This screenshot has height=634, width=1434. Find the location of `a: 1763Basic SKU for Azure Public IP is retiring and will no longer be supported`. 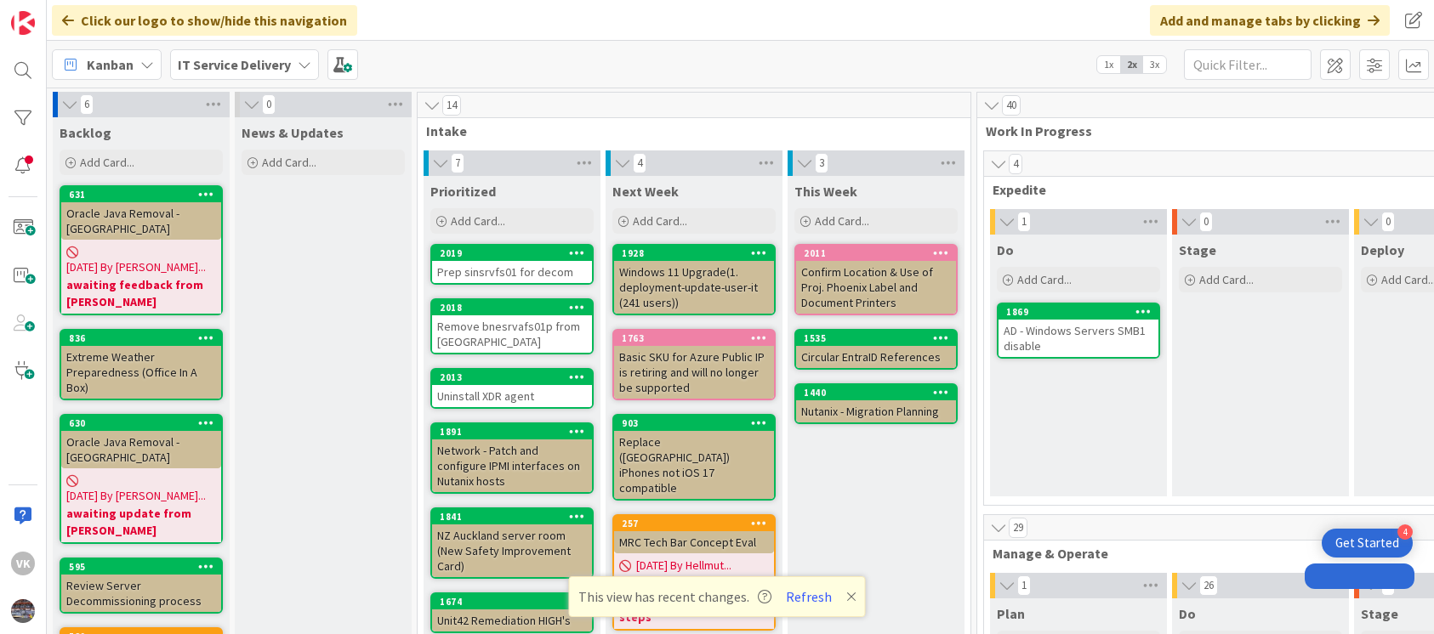

a: 1763Basic SKU for Azure Public IP is retiring and will no longer be supported is located at coordinates (694, 365).